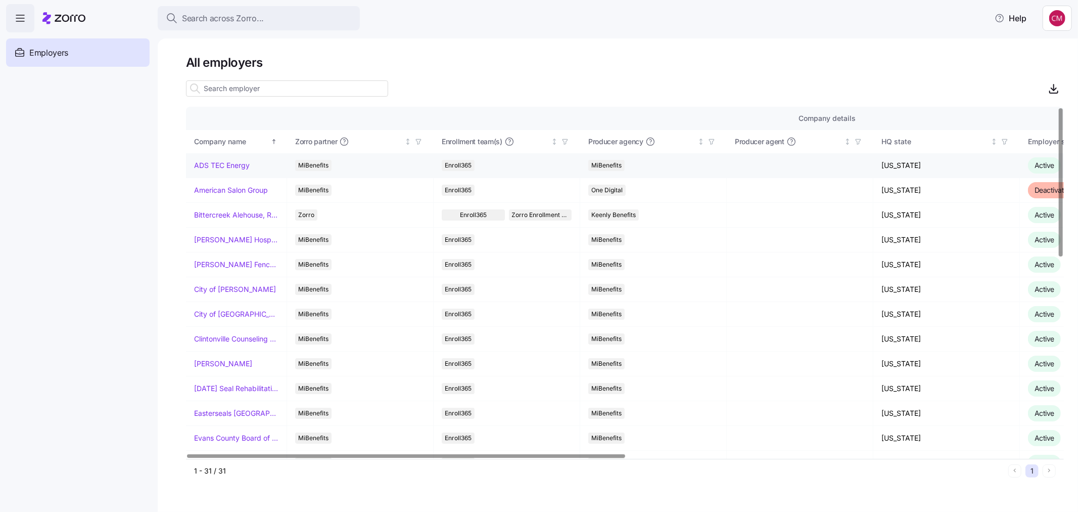 This screenshot has width=1078, height=512. I want to click on a: Clintonville Counseling and Wellness, so click(236, 339).